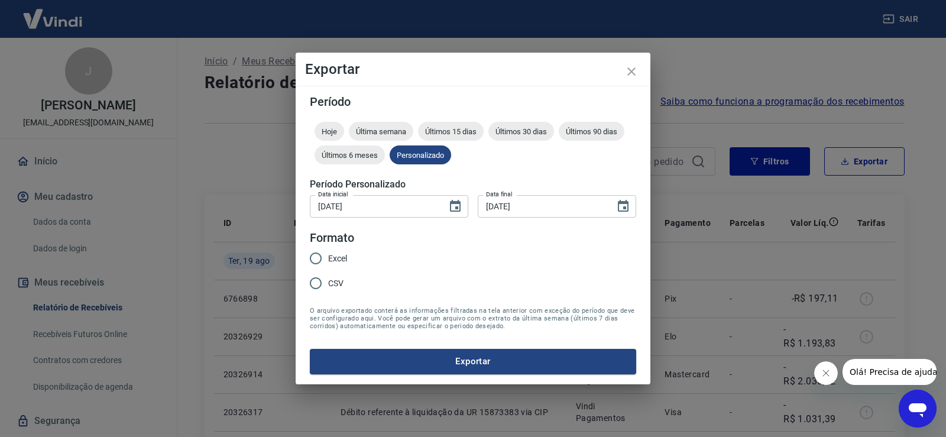 The image size is (946, 437). Describe the element at coordinates (473, 102) in the screenshot. I see `h5: Período` at that location.